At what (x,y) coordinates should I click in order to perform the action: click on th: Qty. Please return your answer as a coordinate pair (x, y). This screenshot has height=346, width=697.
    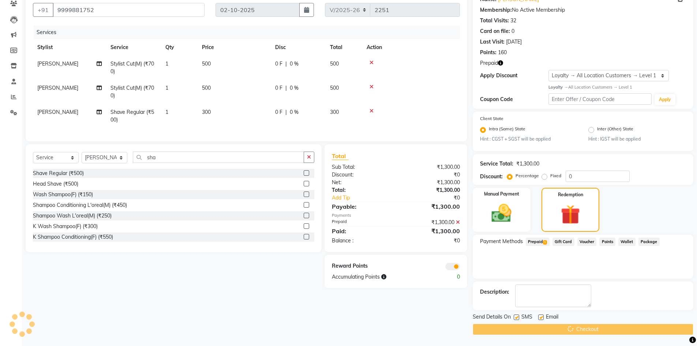
    Looking at the image, I should click on (179, 47).